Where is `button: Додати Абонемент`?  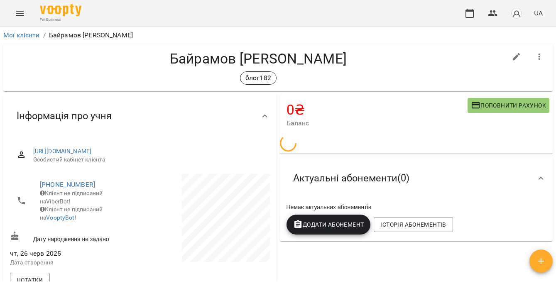 button: Додати Абонемент is located at coordinates (329, 225).